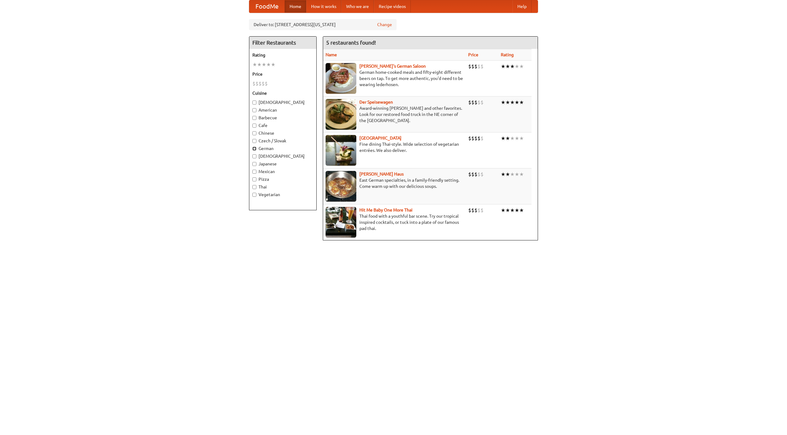 The height and width of the screenshot is (435, 787). Describe the element at coordinates (283, 164) in the screenshot. I see `label: Japanese` at that location.